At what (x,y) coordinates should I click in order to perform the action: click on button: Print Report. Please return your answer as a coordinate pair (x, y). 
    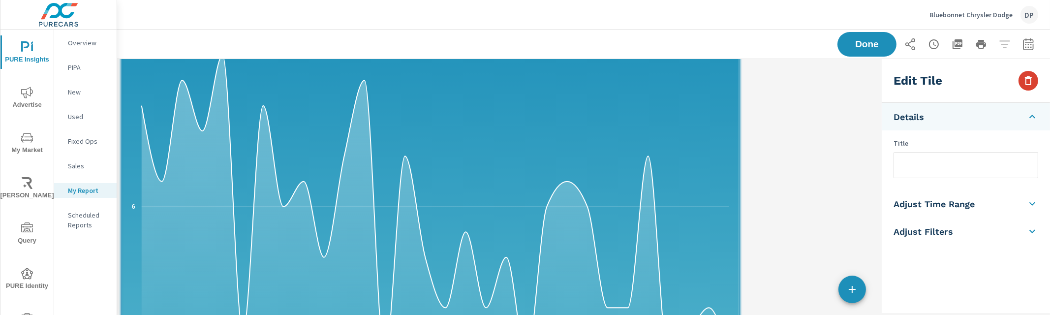
    Looking at the image, I should click on (982, 44).